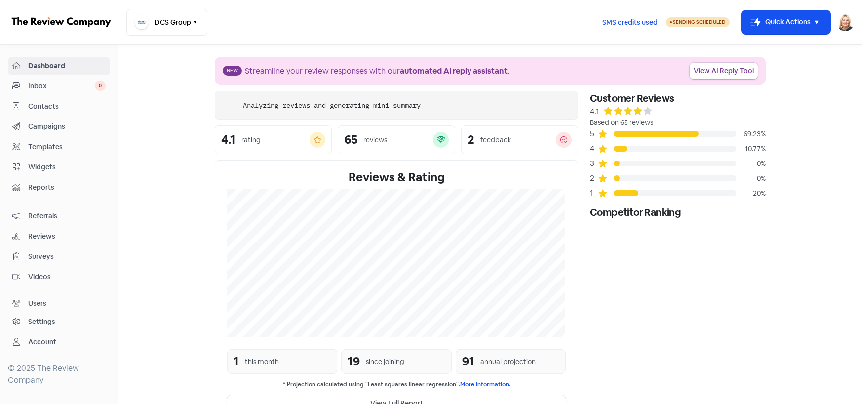 The image size is (862, 404). Describe the element at coordinates (59, 187) in the screenshot. I see `a: Reports` at that location.